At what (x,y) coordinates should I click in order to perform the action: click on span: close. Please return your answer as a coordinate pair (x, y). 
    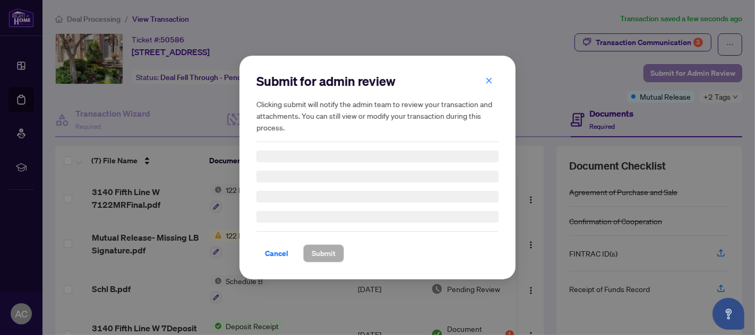
    Looking at the image, I should click on (489, 81).